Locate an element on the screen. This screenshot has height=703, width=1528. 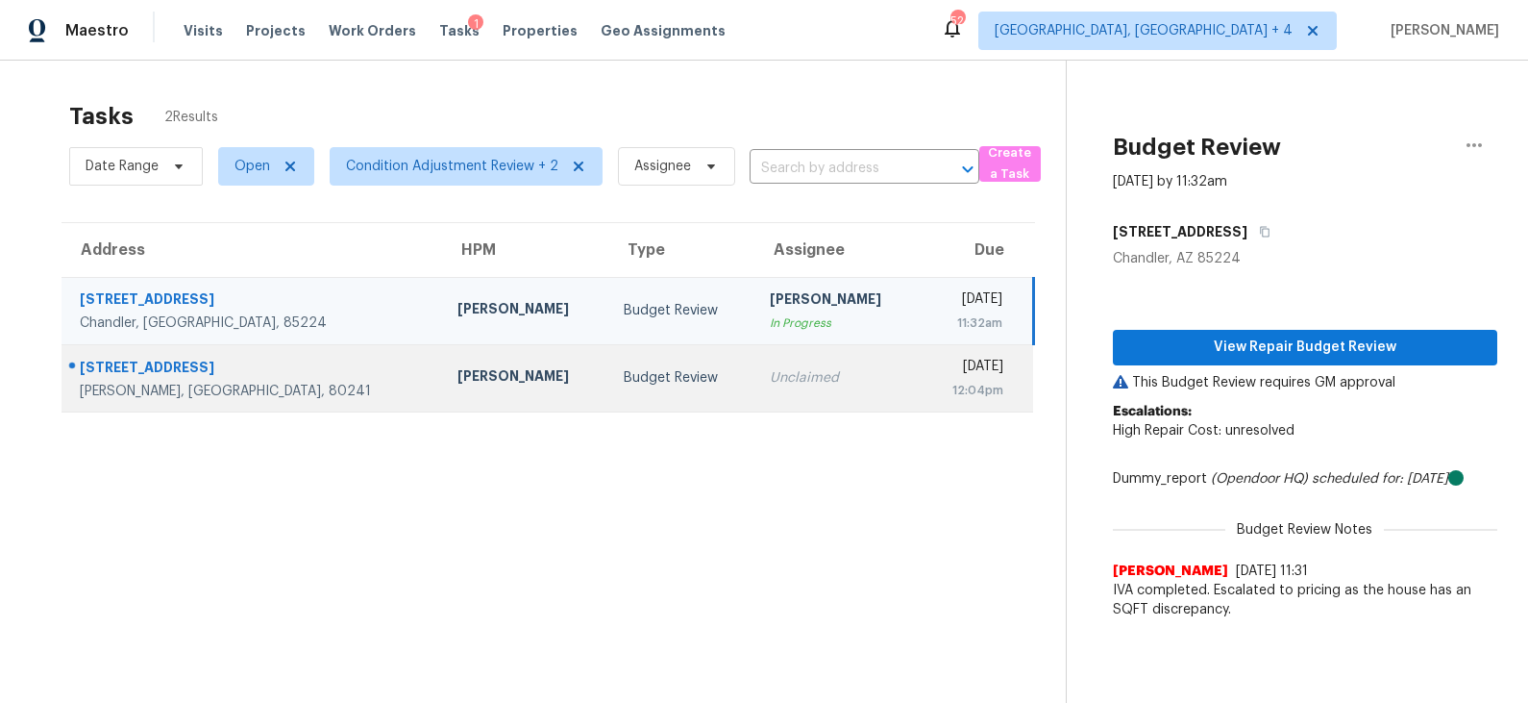
span: Tasks is located at coordinates (459, 31).